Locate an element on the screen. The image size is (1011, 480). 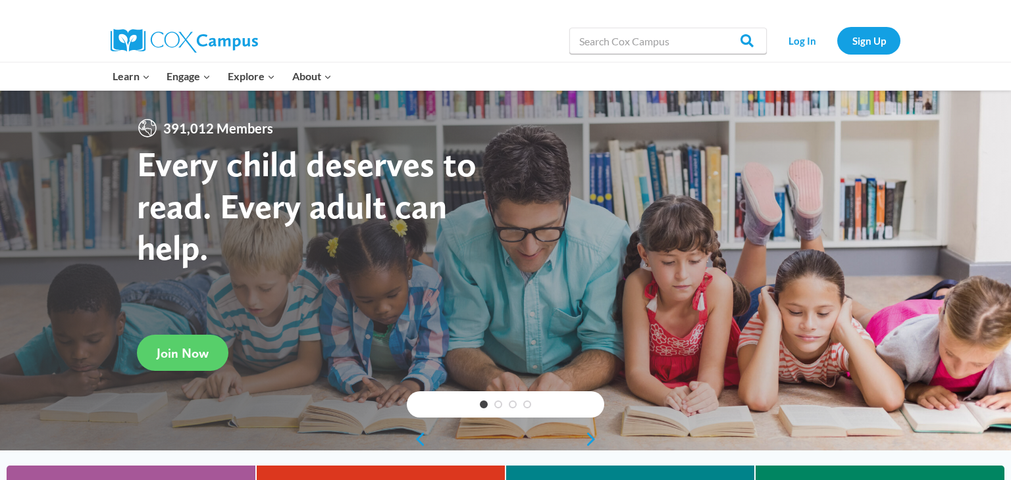
span: 391,012 Members is located at coordinates (218, 128).